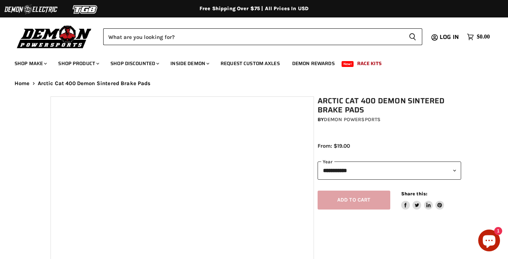 Image resolution: width=508 pixels, height=259 pixels. What do you see at coordinates (449, 37) in the screenshot?
I see `span: Log in` at bounding box center [449, 37].